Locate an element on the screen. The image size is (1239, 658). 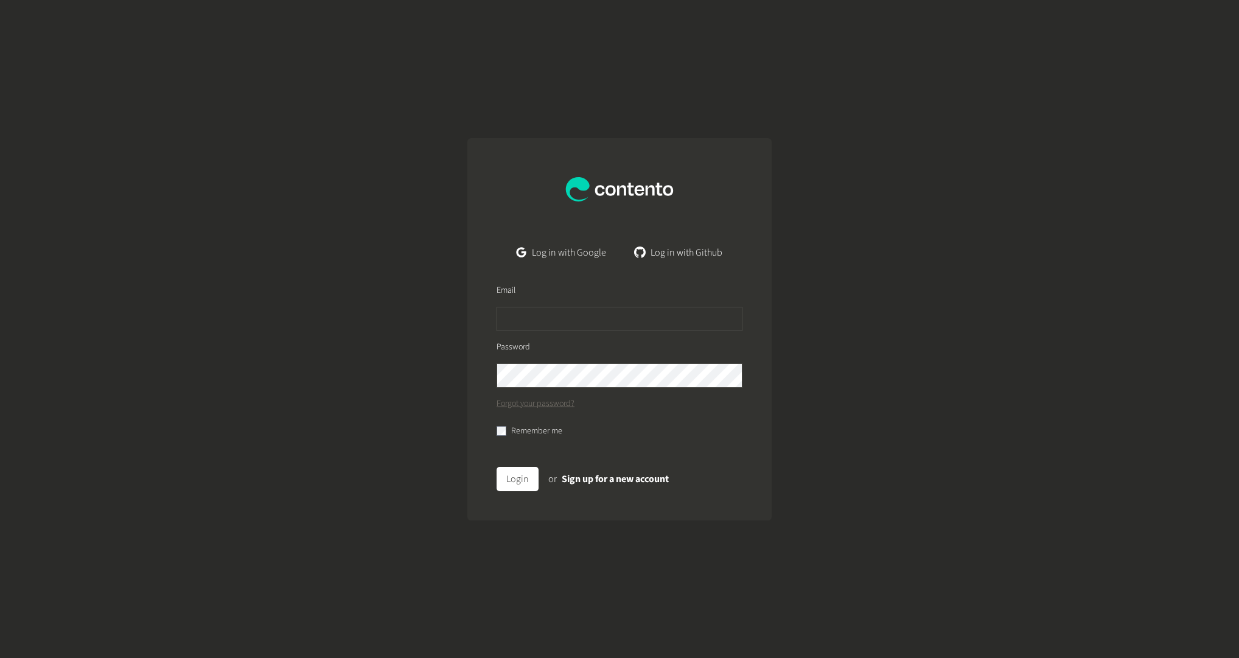
label: Password is located at coordinates (513, 347).